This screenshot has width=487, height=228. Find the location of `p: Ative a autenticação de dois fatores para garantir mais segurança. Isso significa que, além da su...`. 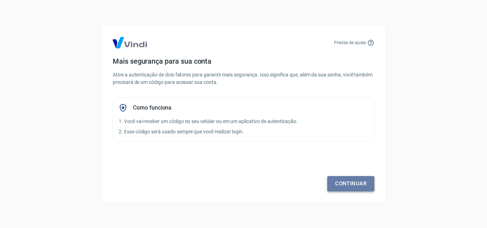

p: Ative a autenticação de dois fatores para garantir mais segurança. Isso significa que, além da su... is located at coordinates (243, 79).